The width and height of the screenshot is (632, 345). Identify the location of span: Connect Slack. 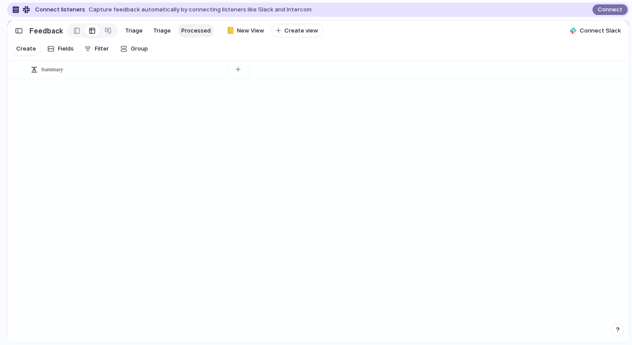
(601, 31).